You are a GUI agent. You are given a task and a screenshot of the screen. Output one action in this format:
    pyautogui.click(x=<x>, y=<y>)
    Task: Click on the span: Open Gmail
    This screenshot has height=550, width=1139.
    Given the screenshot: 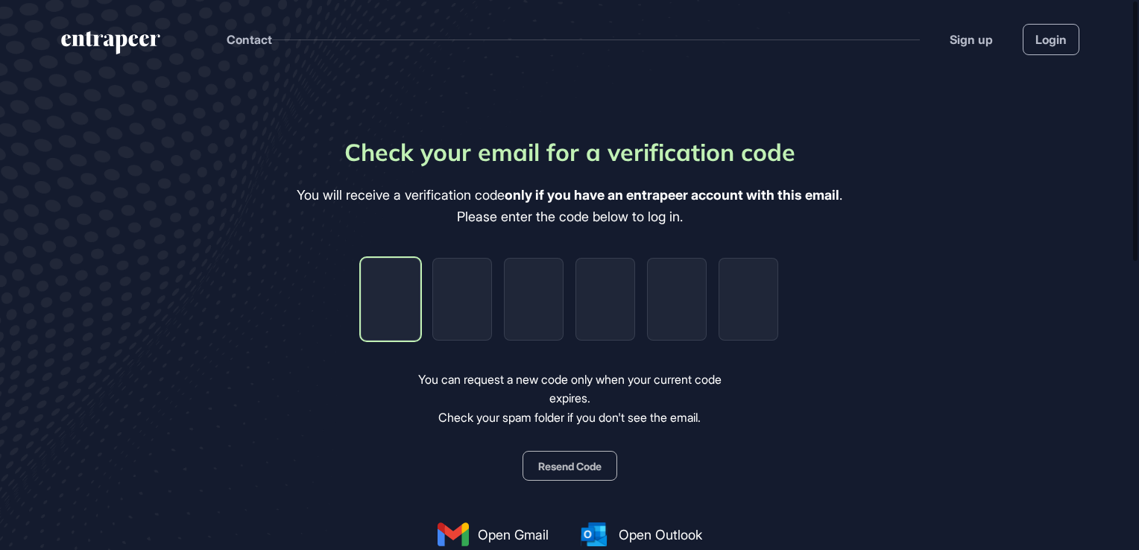 What is the action you would take?
    pyautogui.click(x=513, y=534)
    